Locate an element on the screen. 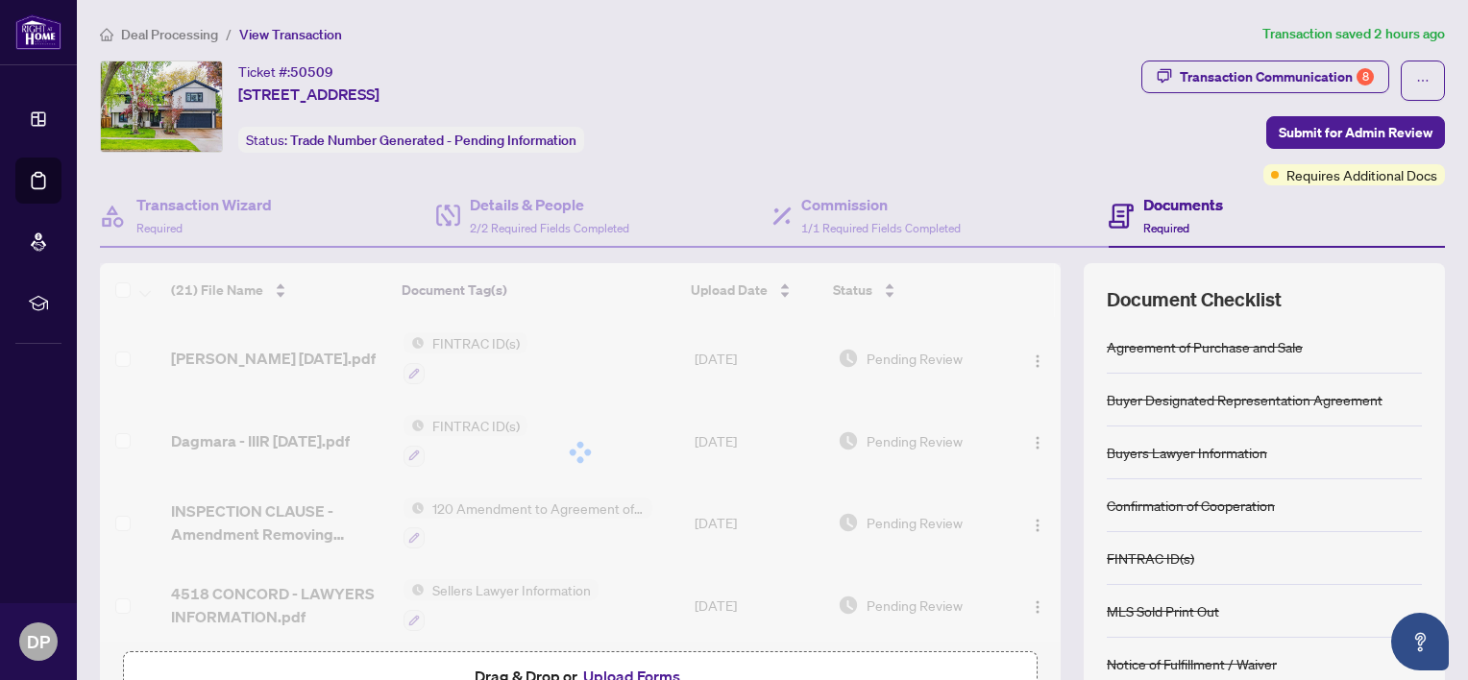  img: IMG-40735652_1.jpg is located at coordinates (161, 107).